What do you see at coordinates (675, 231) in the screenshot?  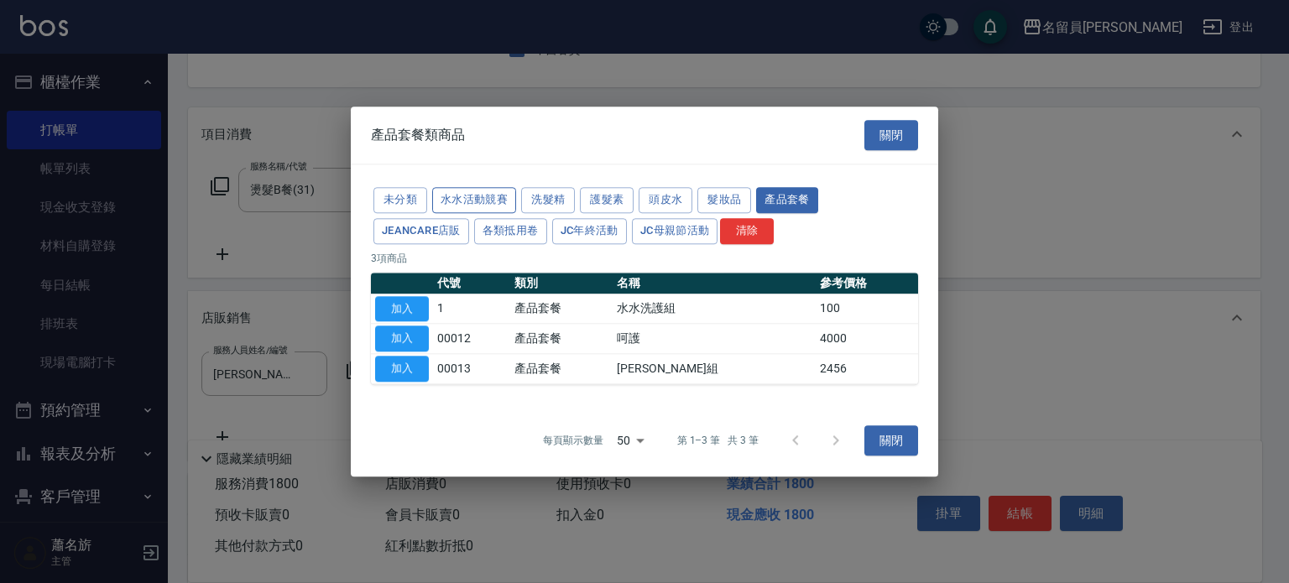 I see `button: JC母親節活動` at bounding box center [675, 231].